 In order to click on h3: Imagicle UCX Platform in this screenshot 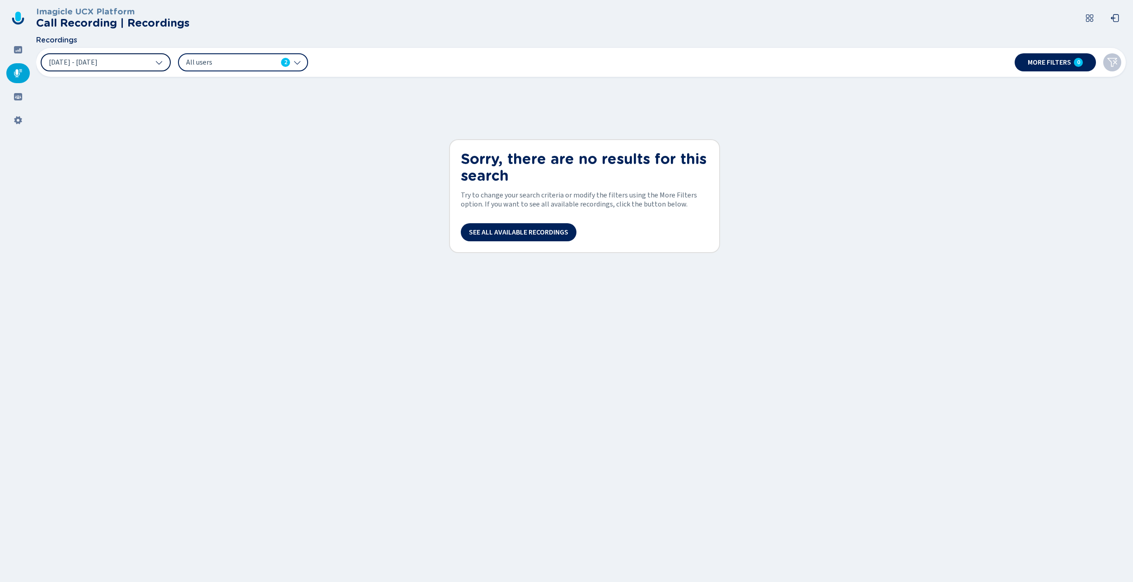, I will do `click(113, 12)`.